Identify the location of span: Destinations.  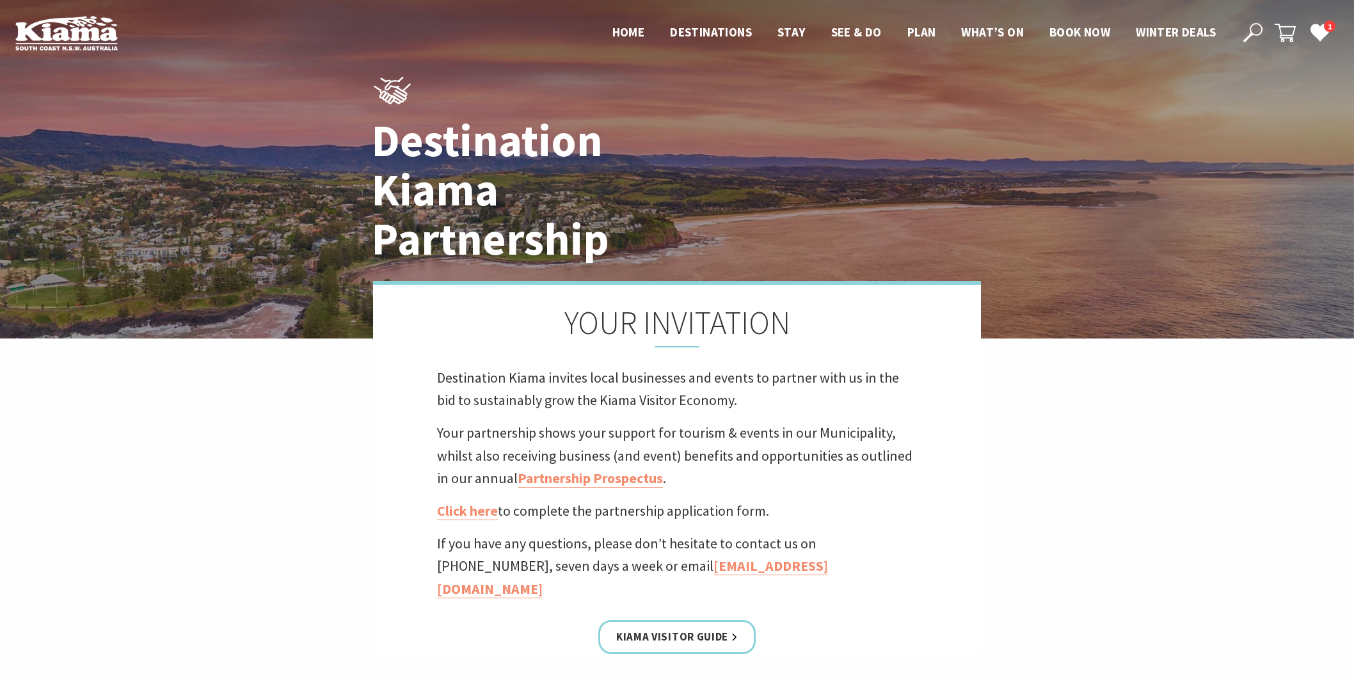
(711, 32).